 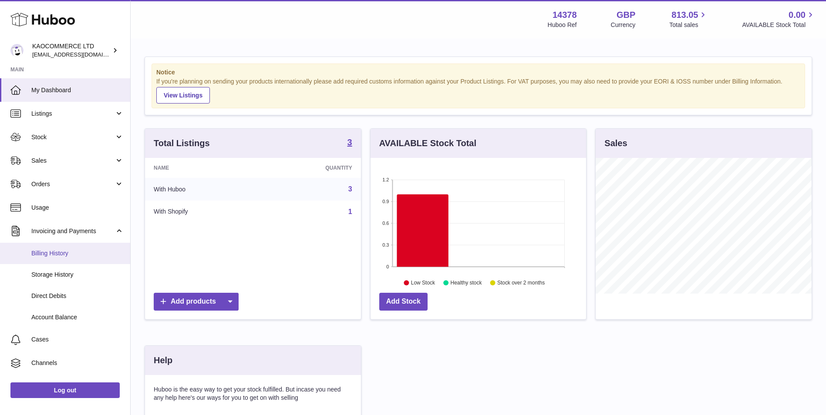 What do you see at coordinates (71, 50) in the screenshot?
I see `div: KAOCOMMERCE LTD` at bounding box center [71, 50].